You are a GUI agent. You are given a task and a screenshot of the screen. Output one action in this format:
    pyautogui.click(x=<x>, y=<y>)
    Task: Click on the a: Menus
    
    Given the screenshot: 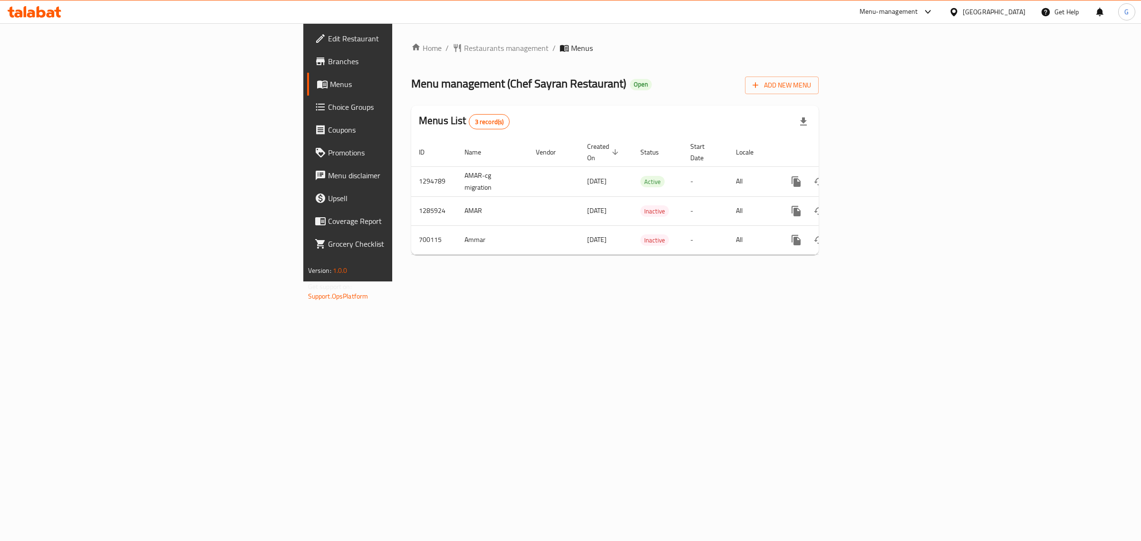 What is the action you would take?
    pyautogui.click(x=400, y=84)
    